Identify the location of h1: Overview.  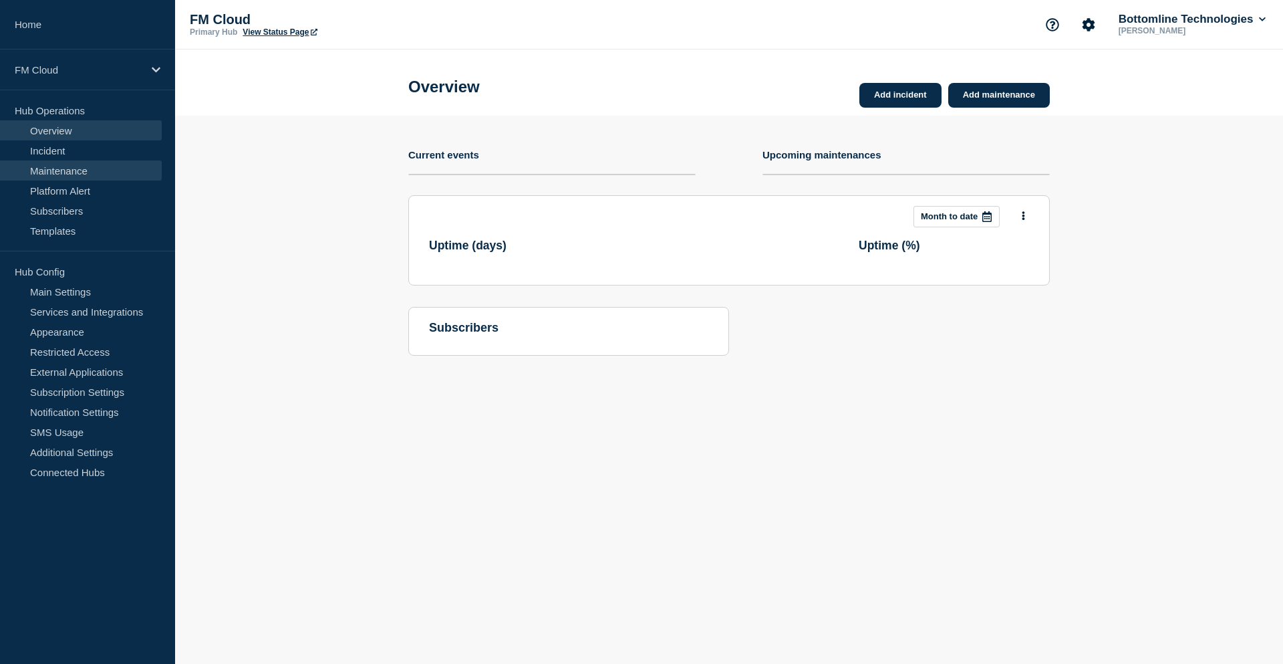
(444, 87).